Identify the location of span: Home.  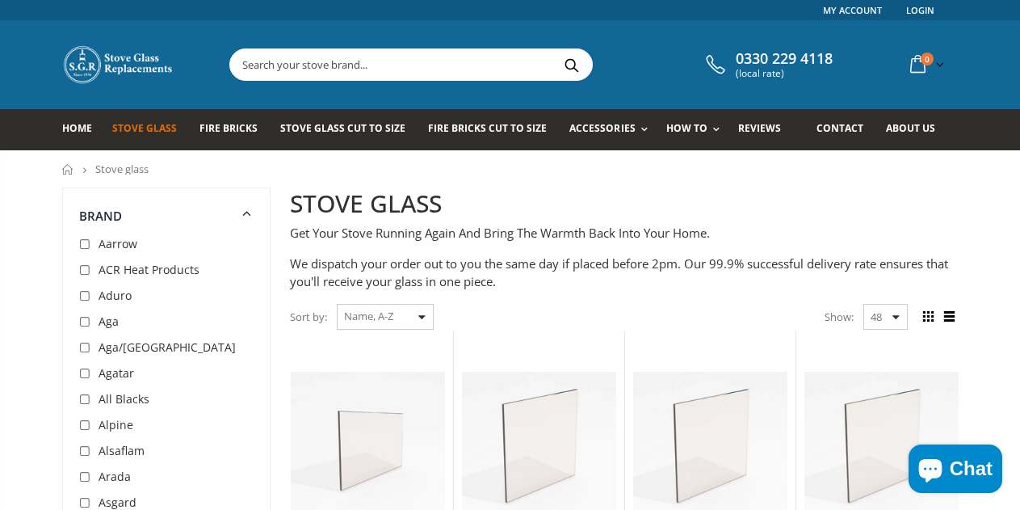
(77, 128).